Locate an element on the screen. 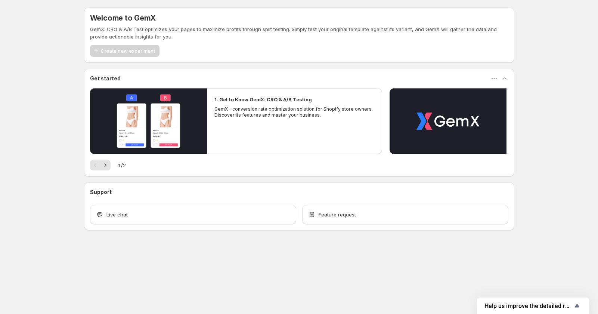 The image size is (598, 314). span: Feature request is located at coordinates (337, 214).